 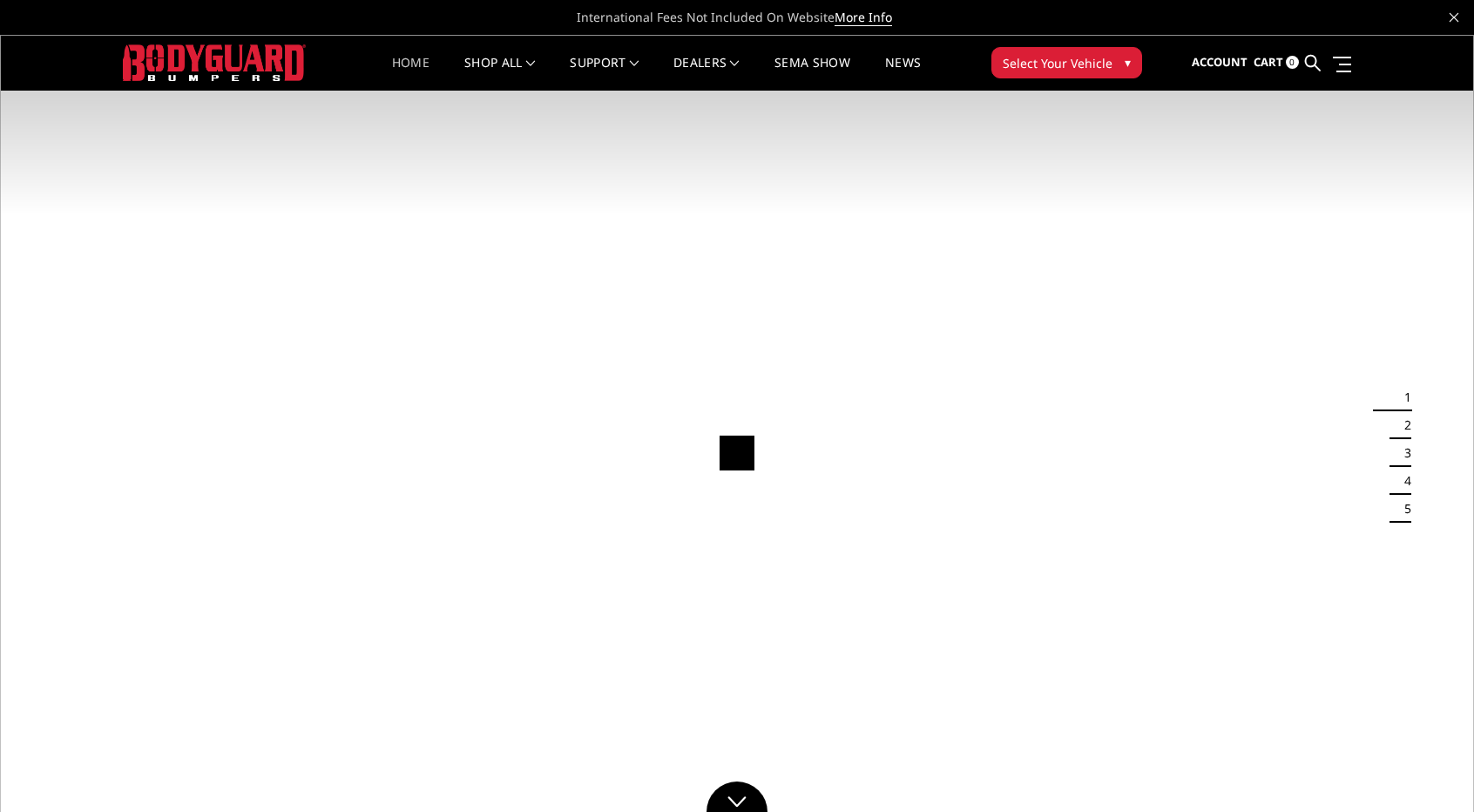 What do you see at coordinates (737, 796) in the screenshot?
I see `a: Click to Down` at bounding box center [737, 796].